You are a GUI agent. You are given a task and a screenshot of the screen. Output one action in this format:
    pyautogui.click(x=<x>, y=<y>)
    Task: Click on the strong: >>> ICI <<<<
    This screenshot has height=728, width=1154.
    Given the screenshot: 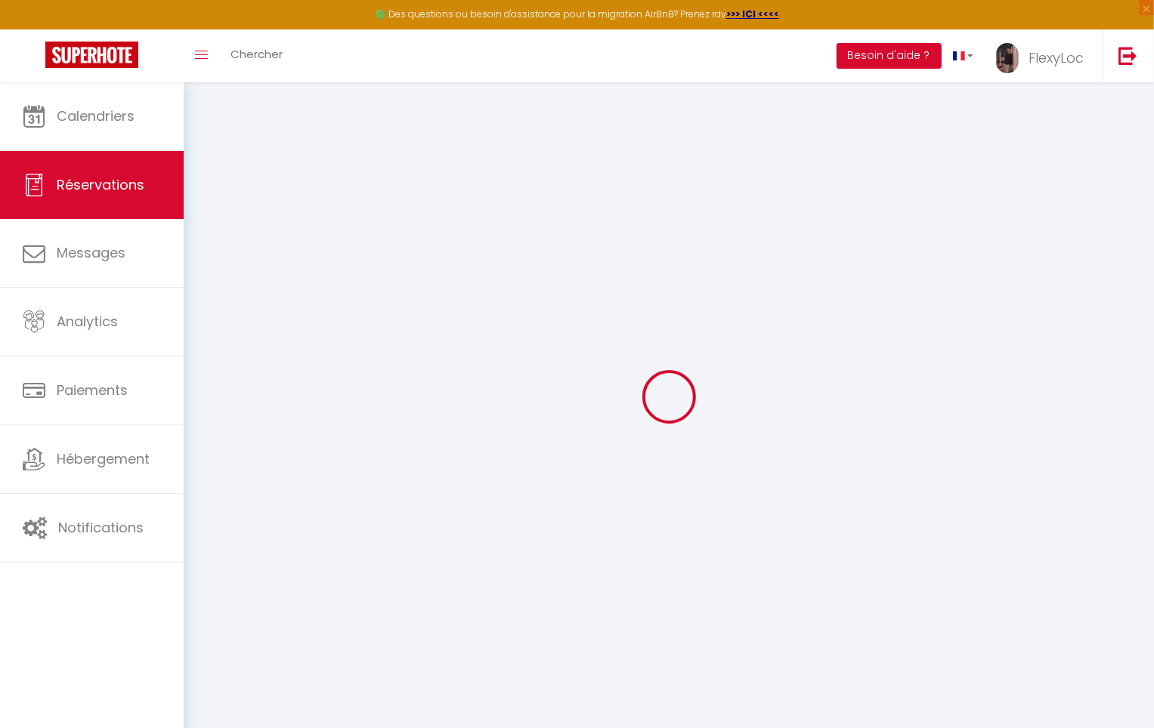 What is the action you would take?
    pyautogui.click(x=753, y=14)
    